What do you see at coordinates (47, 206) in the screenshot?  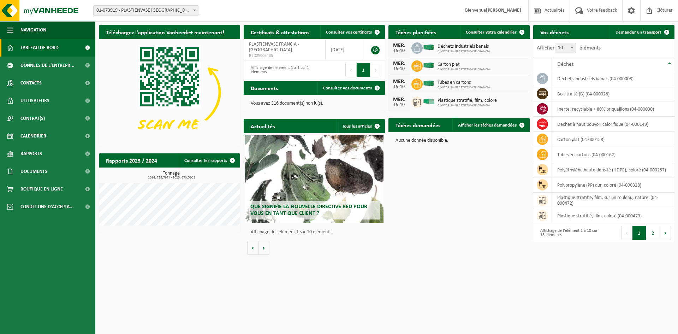 I see `span: Conditions d'accepta...` at bounding box center [47, 206].